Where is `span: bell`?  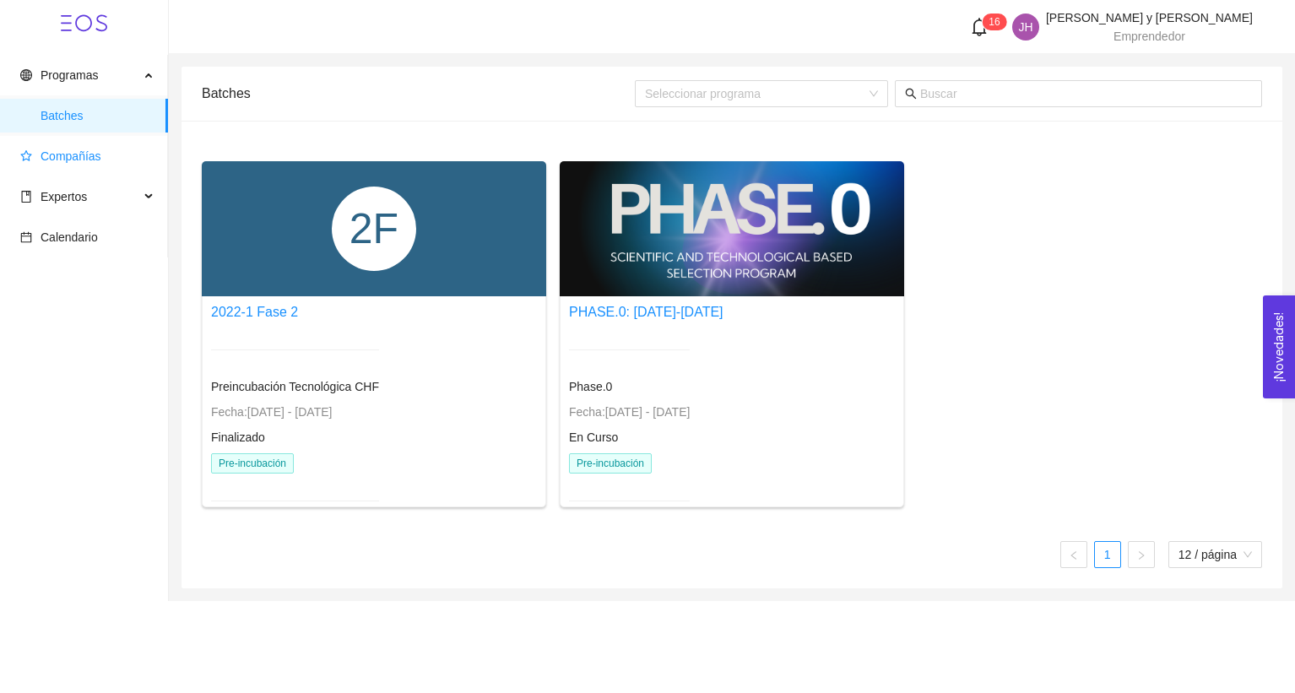 span: bell is located at coordinates (979, 27).